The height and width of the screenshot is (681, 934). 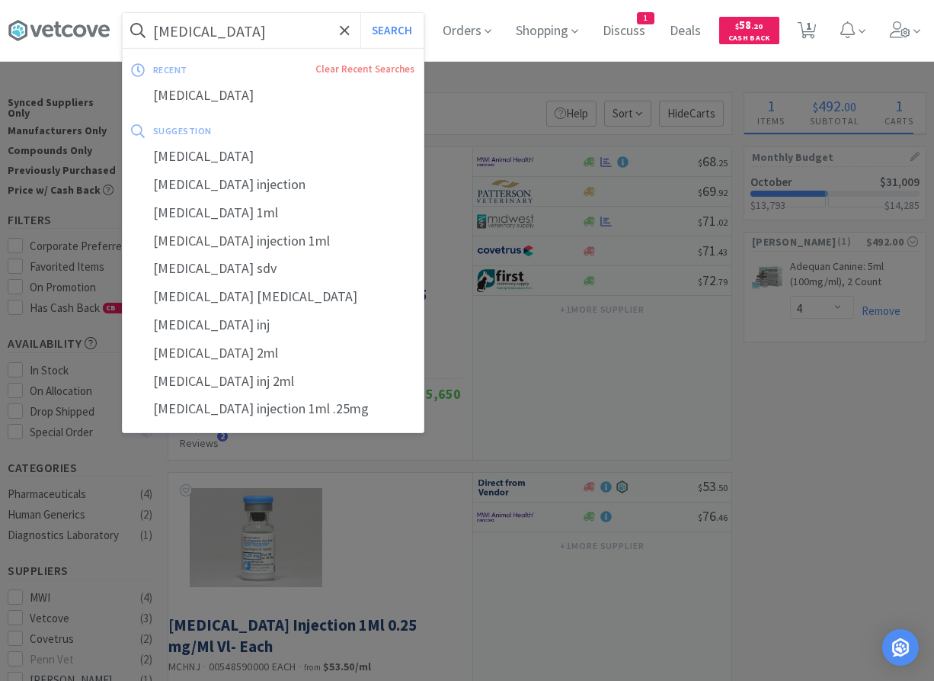 What do you see at coordinates (685, 31) in the screenshot?
I see `a: Deals` at bounding box center [685, 31].